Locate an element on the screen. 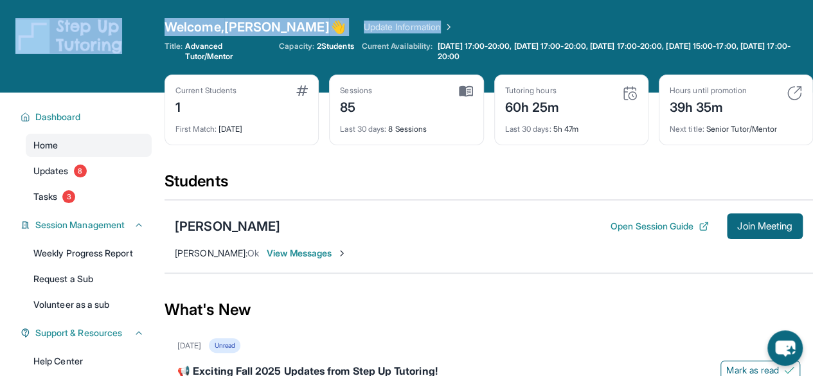 This screenshot has height=376, width=813. div: Hours until promotion is located at coordinates (708, 91).